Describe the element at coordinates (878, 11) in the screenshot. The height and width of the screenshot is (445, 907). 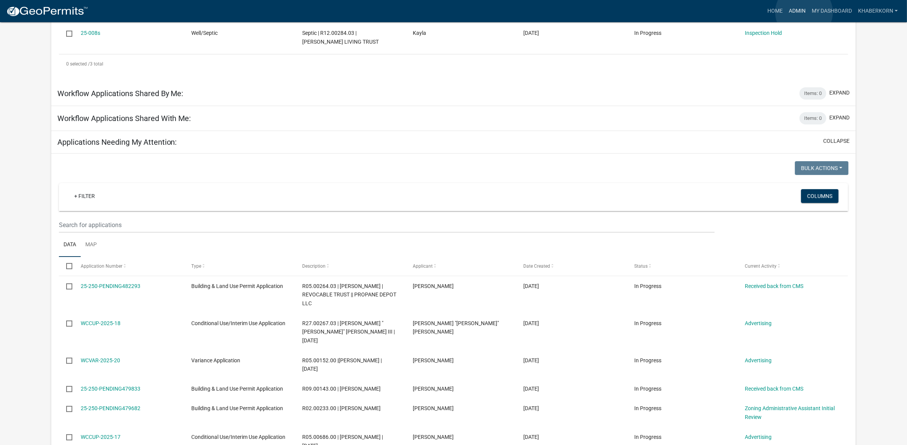
I see `a: khaberkorn` at that location.